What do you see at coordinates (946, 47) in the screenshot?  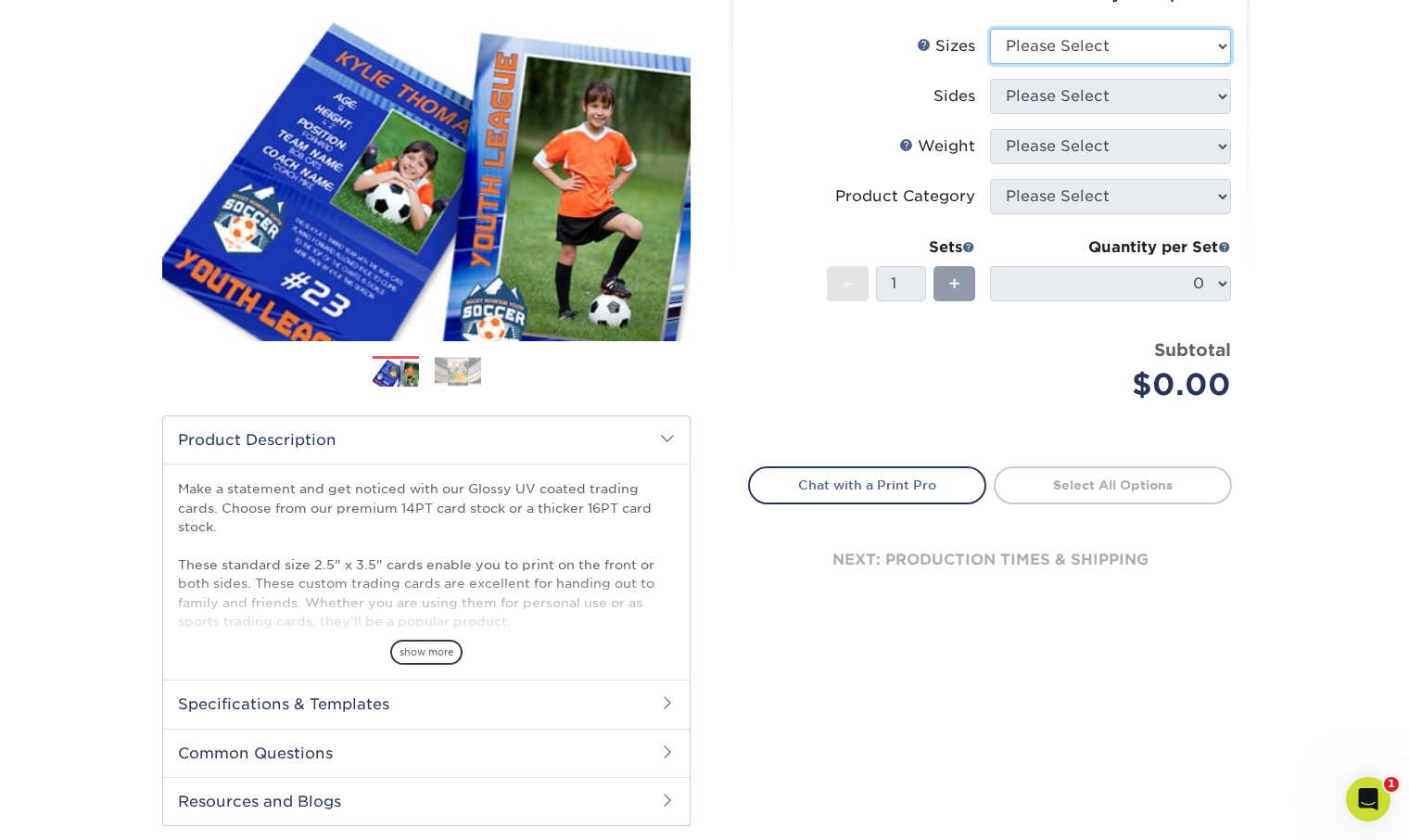 I see `div: Sizes` at bounding box center [946, 47].